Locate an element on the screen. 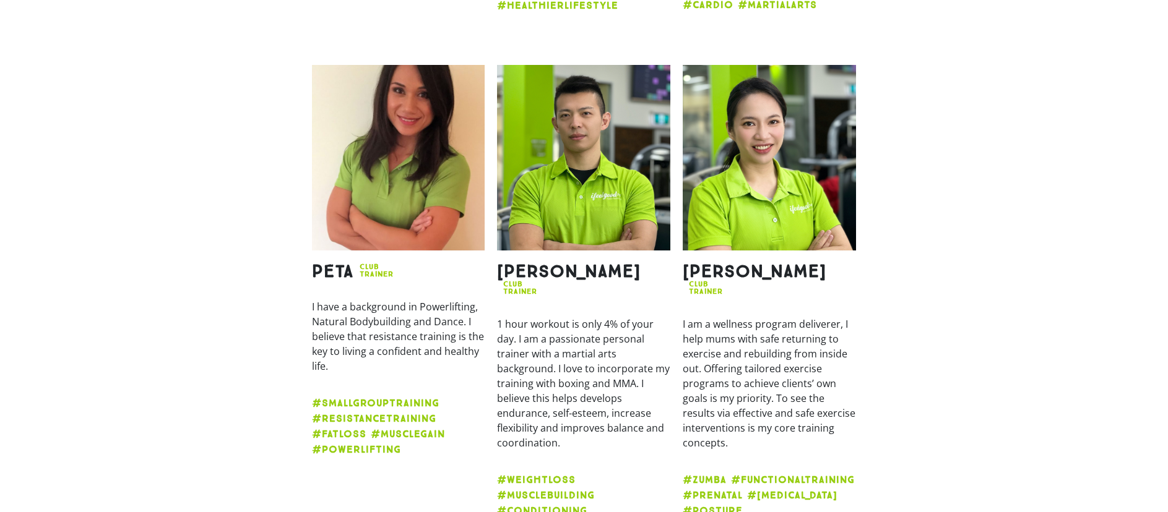 This screenshot has height=512, width=1168. h2: Peta is located at coordinates (332, 272).